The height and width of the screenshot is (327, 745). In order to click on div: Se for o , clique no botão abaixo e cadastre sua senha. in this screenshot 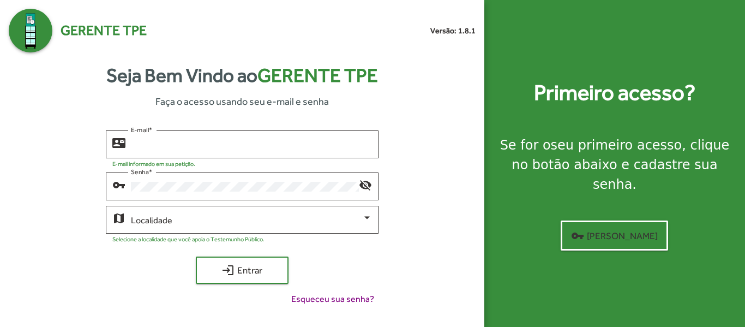, I will do `click(615, 165)`.